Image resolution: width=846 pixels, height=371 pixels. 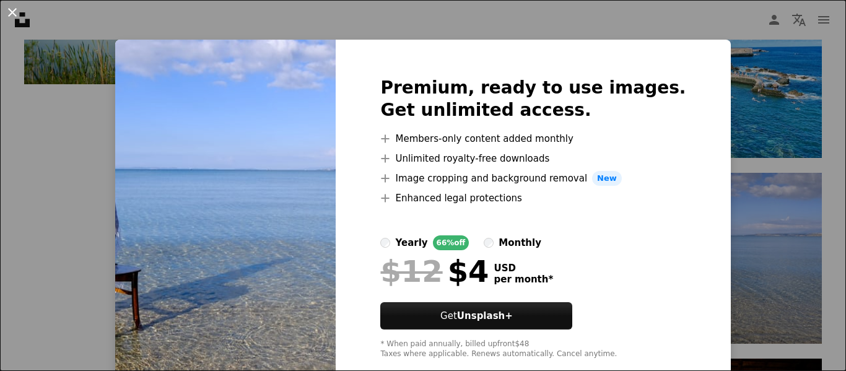 What do you see at coordinates (451, 243) in the screenshot?
I see `div: 66% off` at bounding box center [451, 243].